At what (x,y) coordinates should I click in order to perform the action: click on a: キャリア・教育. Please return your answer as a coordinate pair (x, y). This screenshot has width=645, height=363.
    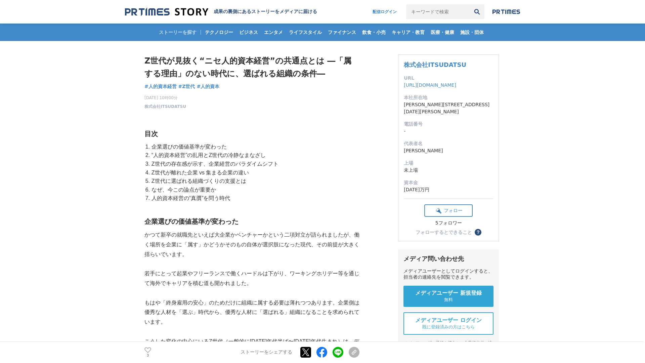
    Looking at the image, I should click on (408, 32).